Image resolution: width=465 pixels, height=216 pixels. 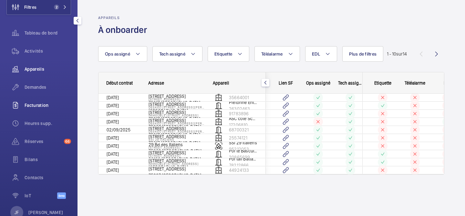 I want to click on span: Activités, so click(x=48, y=51).